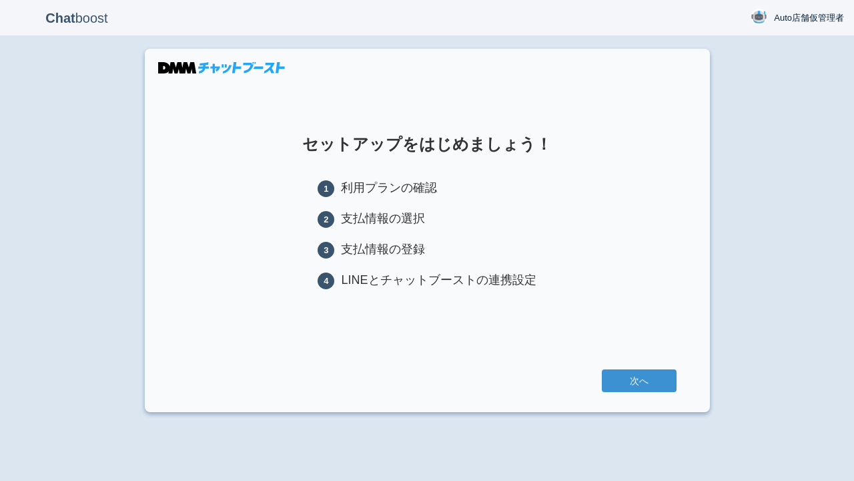  Describe the element at coordinates (427, 144) in the screenshot. I see `h1: セットアップをはじめましょう！` at that location.